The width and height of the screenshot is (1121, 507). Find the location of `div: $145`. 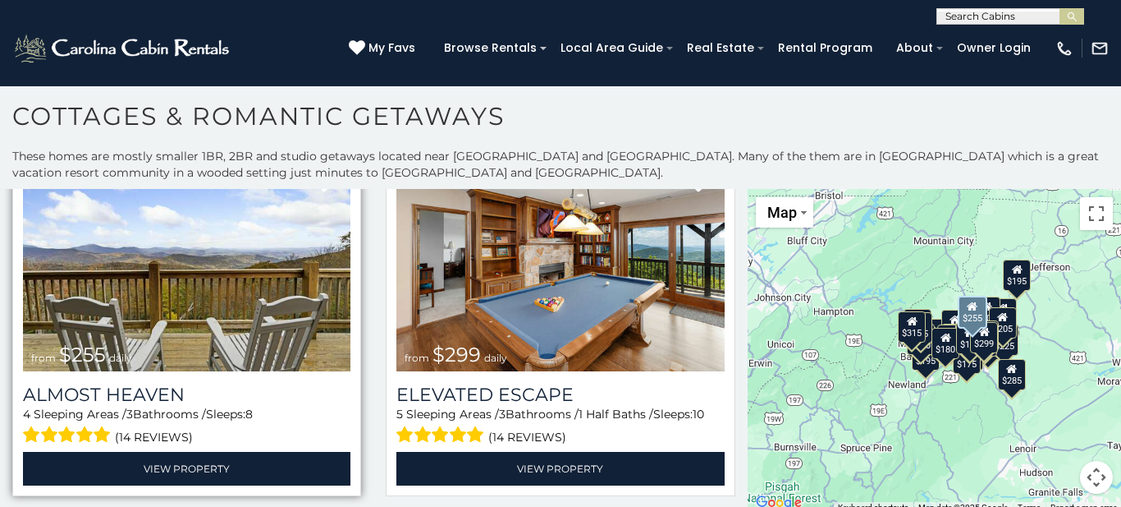

div: $145 is located at coordinates (951, 340).